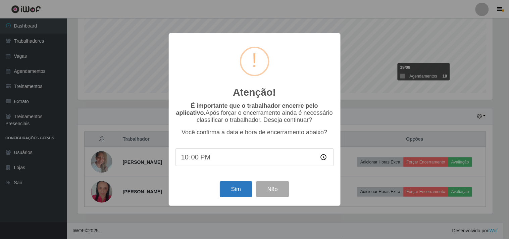 Image resolution: width=509 pixels, height=239 pixels. What do you see at coordinates (255, 132) in the screenshot?
I see `p: Você confirma a data e hora de encerramento abaixo?` at bounding box center [255, 132].